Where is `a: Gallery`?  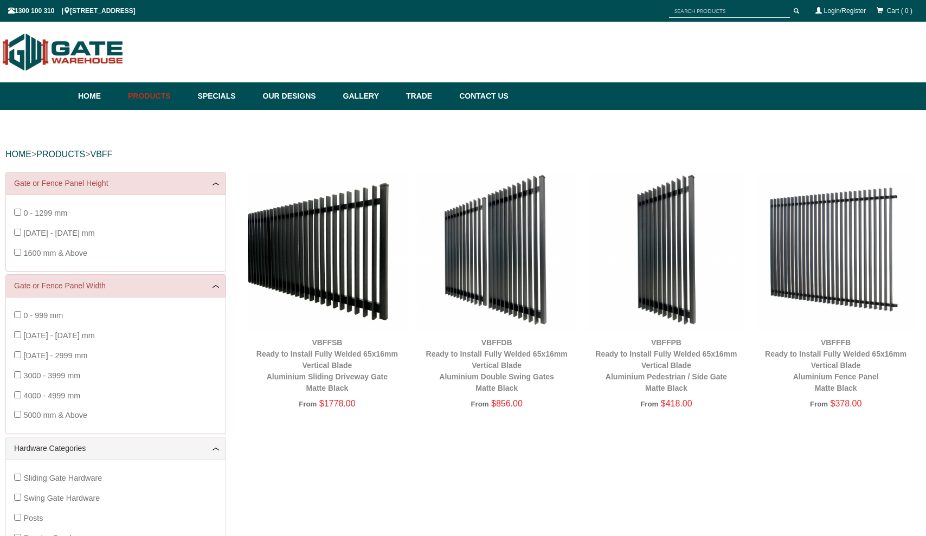
a: Gallery is located at coordinates (369, 96).